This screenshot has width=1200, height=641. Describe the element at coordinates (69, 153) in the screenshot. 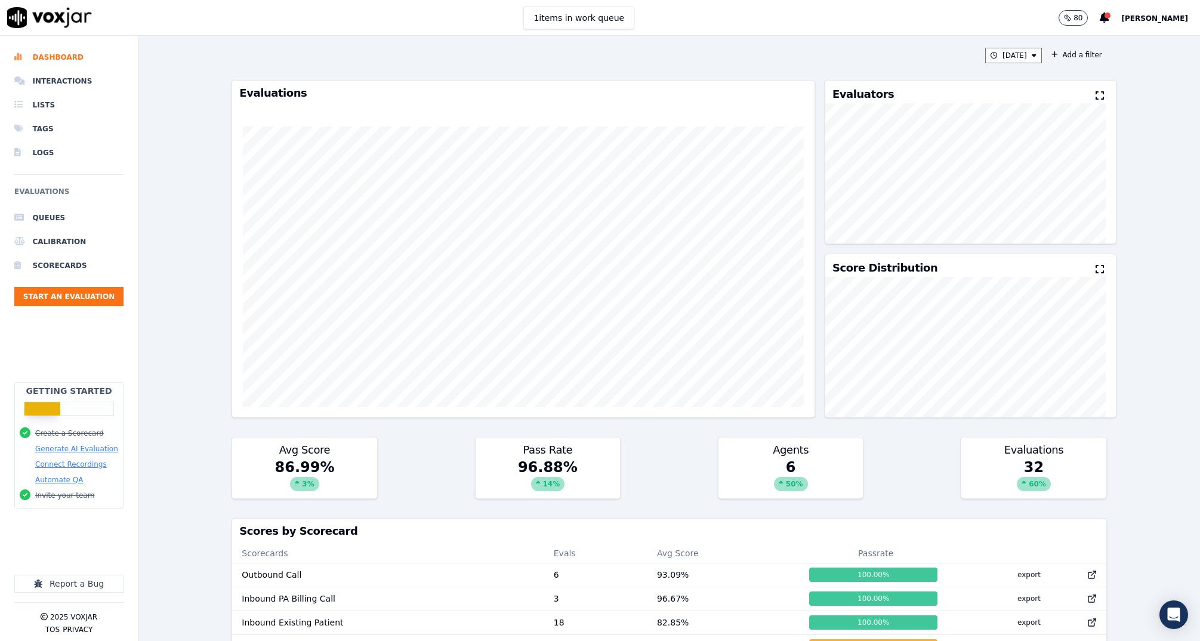

I see `a: Logs` at that location.